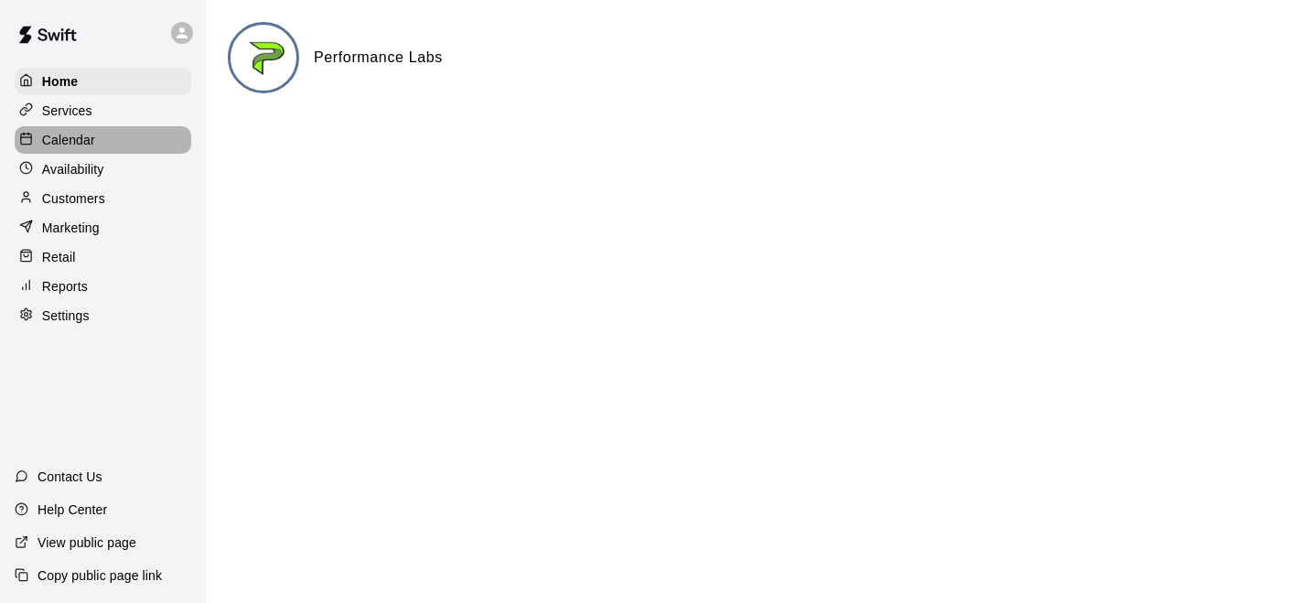 The width and height of the screenshot is (1301, 603). I want to click on a: Home, so click(103, 81).